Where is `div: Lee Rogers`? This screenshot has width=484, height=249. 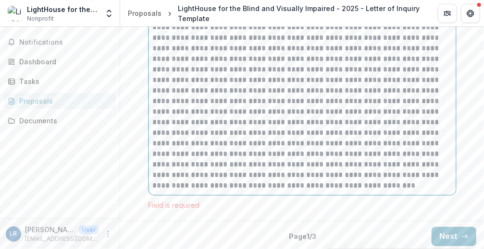
div: Lee Rogers is located at coordinates (13, 234).